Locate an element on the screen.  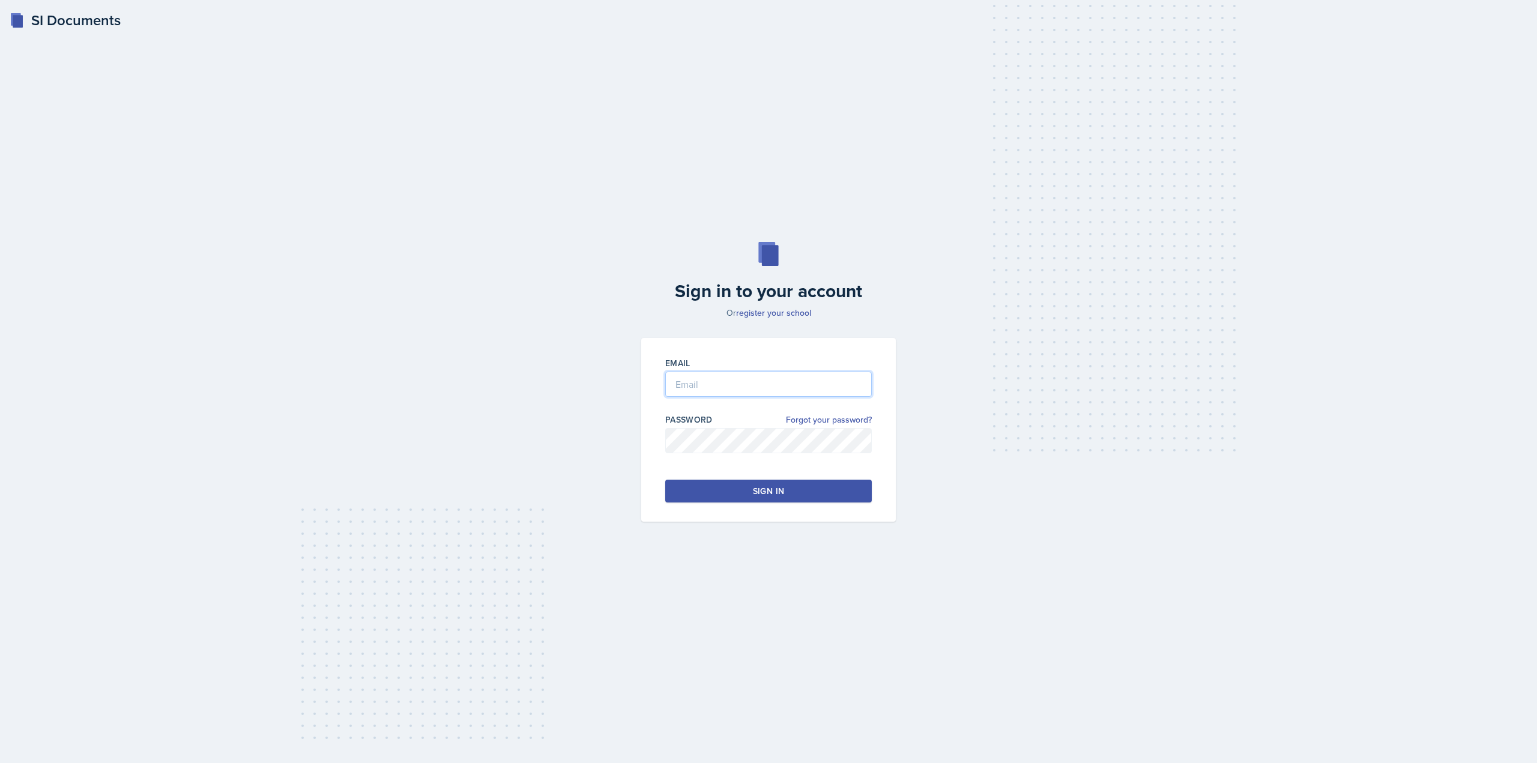
button: Sign in is located at coordinates (769, 491).